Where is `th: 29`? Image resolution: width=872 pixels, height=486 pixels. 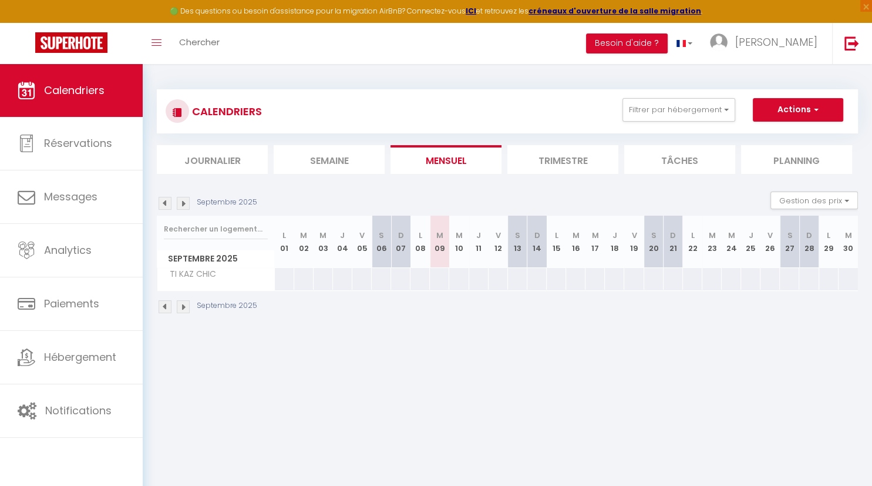
th: 29 is located at coordinates (829, 241).